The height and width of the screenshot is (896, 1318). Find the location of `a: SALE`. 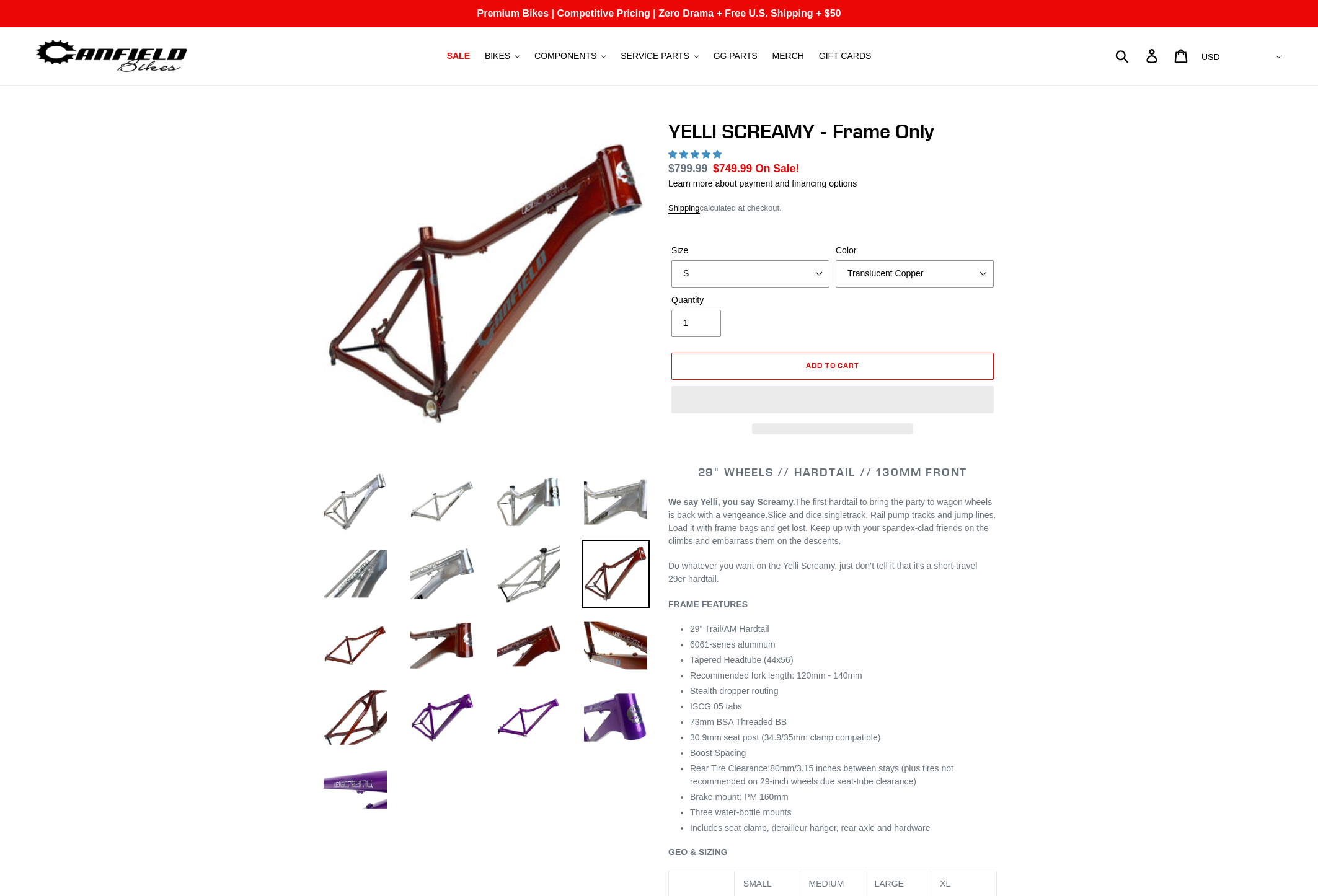

a: SALE is located at coordinates (458, 56).